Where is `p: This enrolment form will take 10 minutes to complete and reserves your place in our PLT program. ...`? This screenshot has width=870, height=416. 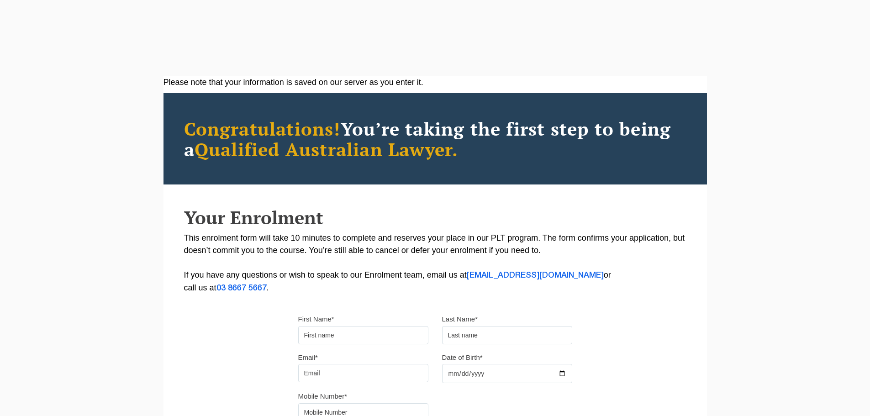 p: This enrolment form will take 10 minutes to complete and reserves your place in our PLT program. ... is located at coordinates (435, 263).